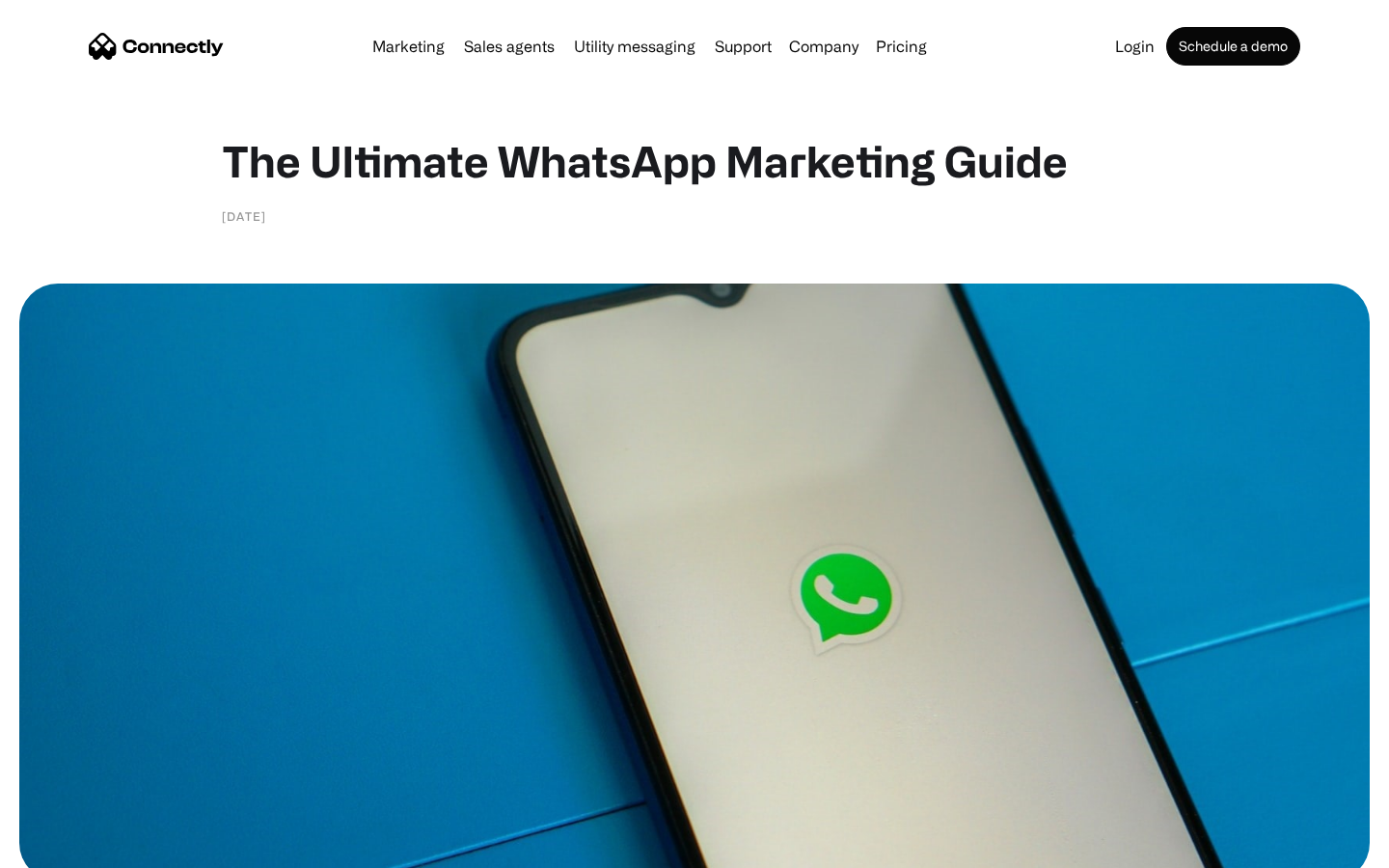 The image size is (1389, 868). Describe the element at coordinates (743, 47) in the screenshot. I see `a: Support` at that location.